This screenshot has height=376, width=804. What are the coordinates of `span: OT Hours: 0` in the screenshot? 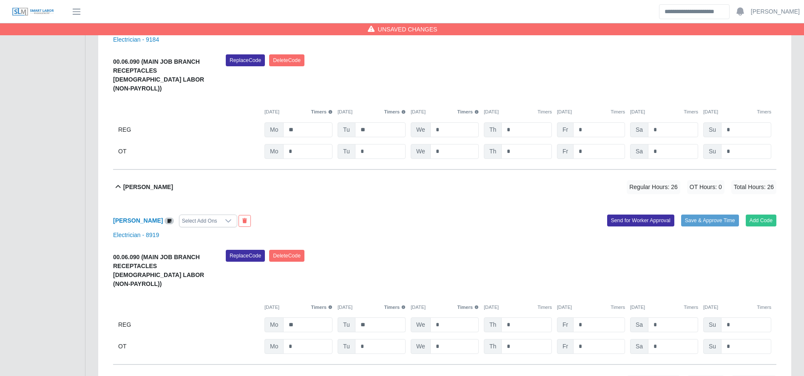 It's located at (706, 187).